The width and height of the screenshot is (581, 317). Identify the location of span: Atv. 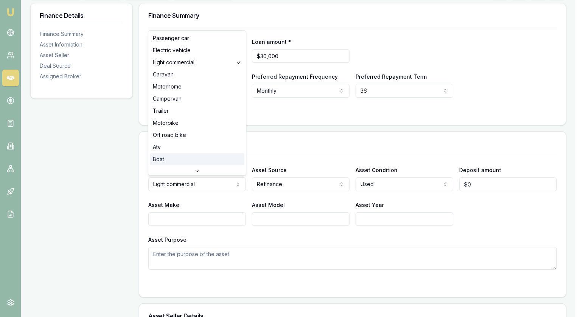
(156, 147).